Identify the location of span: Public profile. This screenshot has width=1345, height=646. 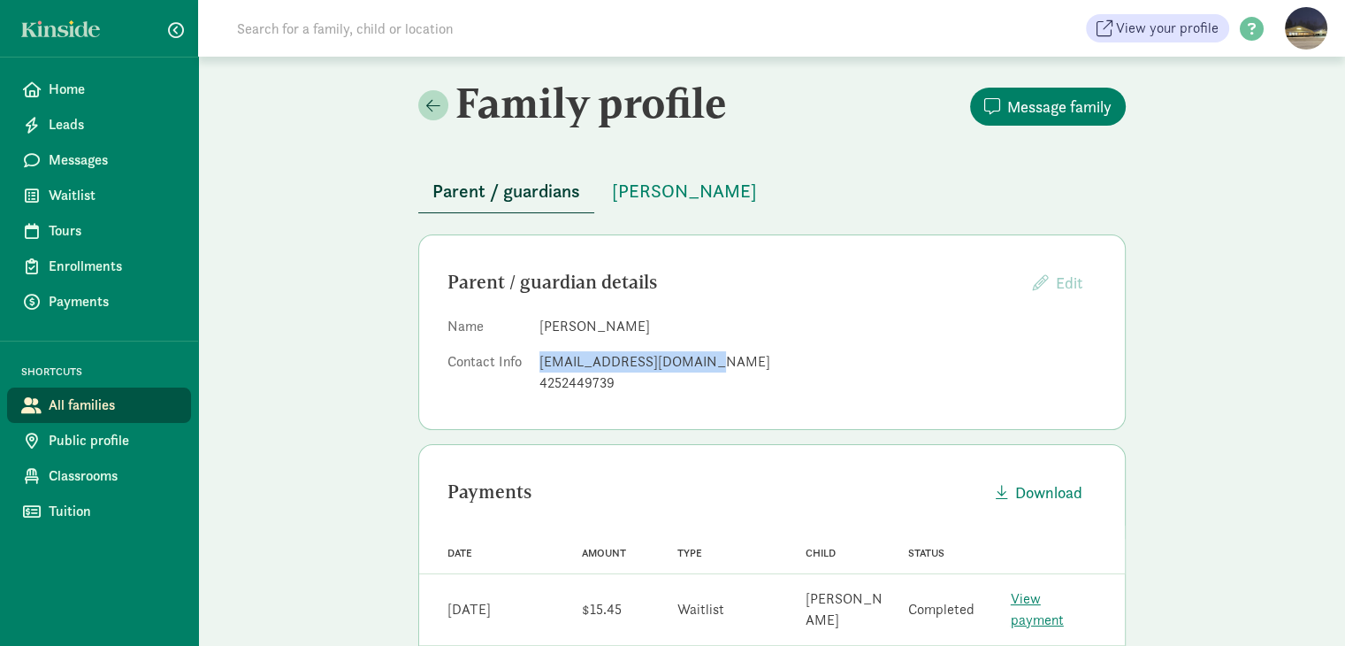
(112, 440).